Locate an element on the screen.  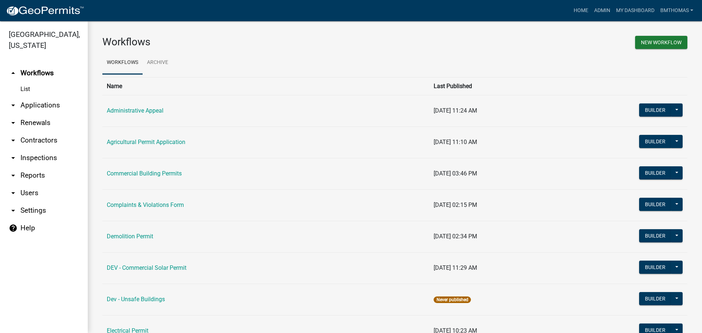
a: My Dashboard is located at coordinates (636, 11).